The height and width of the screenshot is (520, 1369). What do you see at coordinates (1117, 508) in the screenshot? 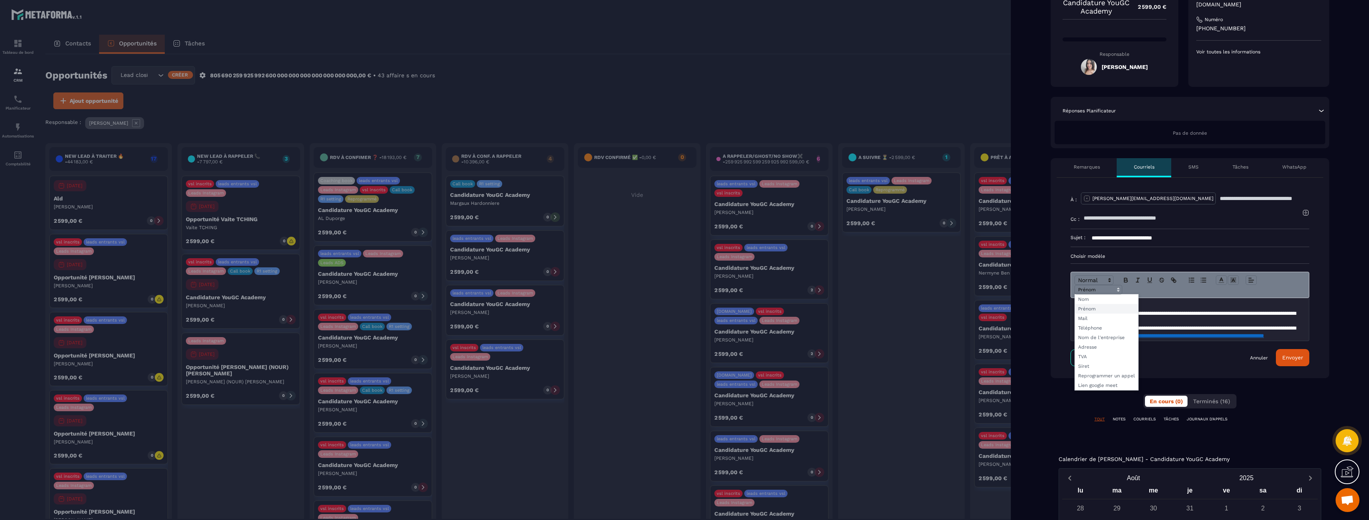
I see `div: 29` at bounding box center [1117, 508].